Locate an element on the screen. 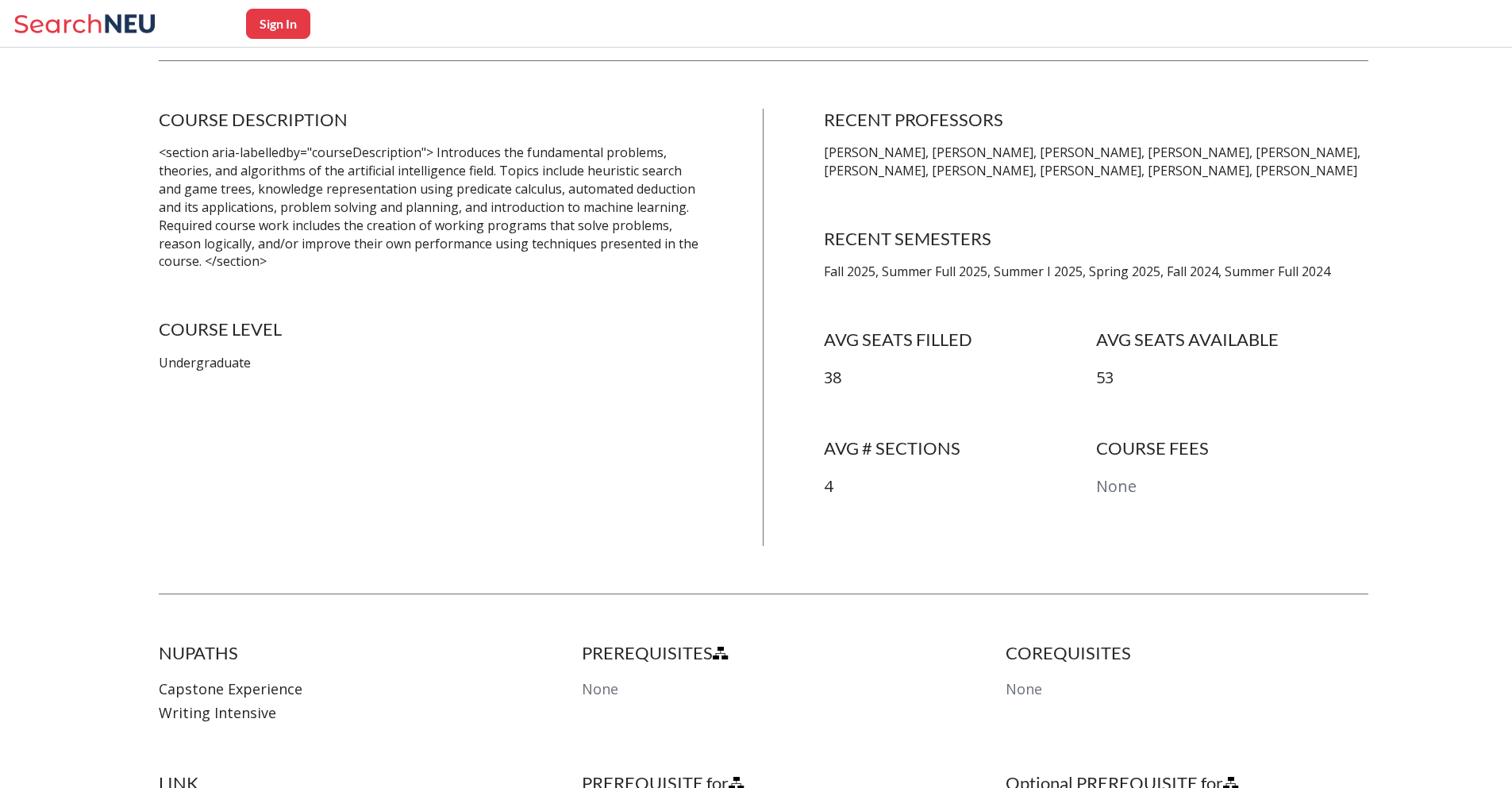  p: Fall 2025, Summer Full 2025, Summer I 2025, Spring 2025, Fall 2024, Summer Full 2024 is located at coordinates (1096, 271).